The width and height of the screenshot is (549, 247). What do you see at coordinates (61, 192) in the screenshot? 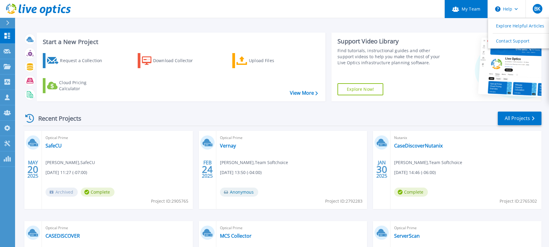
I see `span: Archived` at bounding box center [61, 192].